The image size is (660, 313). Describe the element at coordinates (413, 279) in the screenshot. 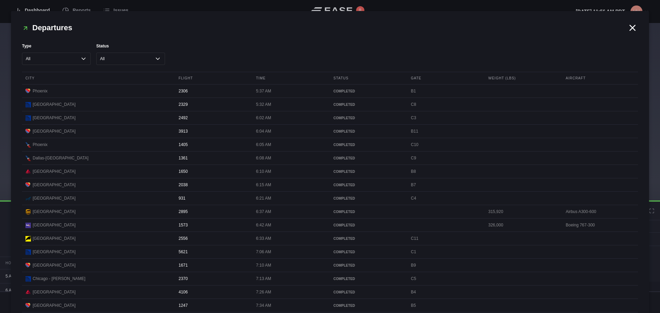

I see `span: C5` at that location.